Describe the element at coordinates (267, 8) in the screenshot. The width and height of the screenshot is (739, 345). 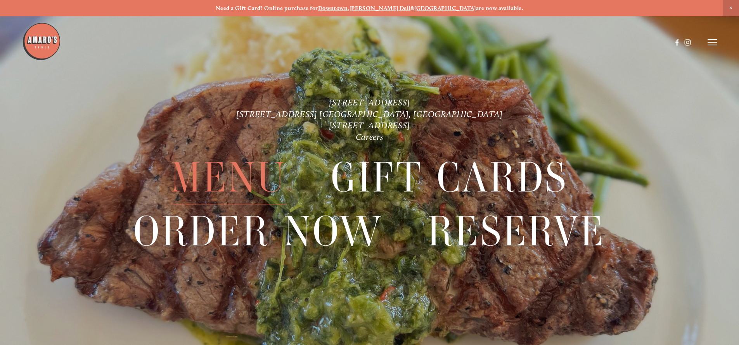
I see `strong: Need a Gift Card? Online purchase for` at that location.